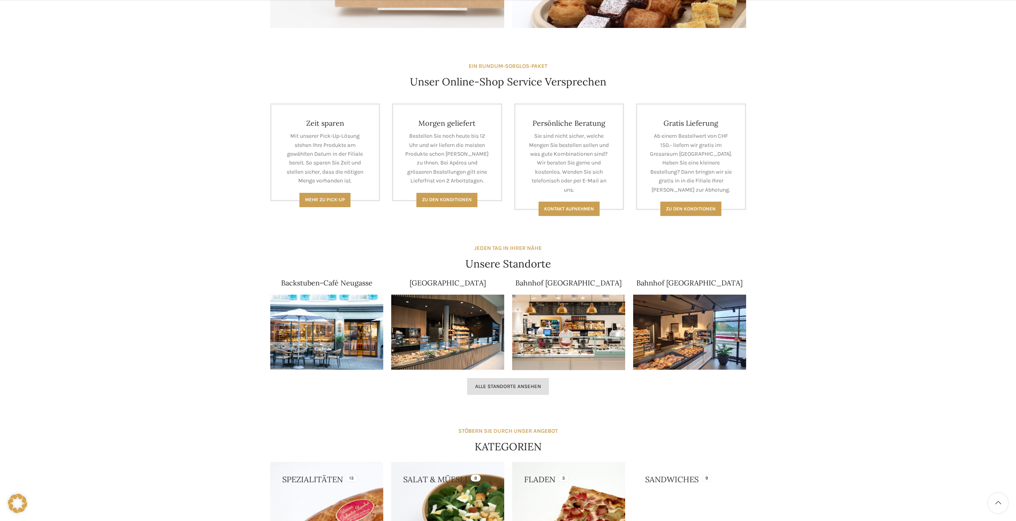  What do you see at coordinates (569, 123) in the screenshot?
I see `h4: Persönliche Beratung` at bounding box center [569, 123].